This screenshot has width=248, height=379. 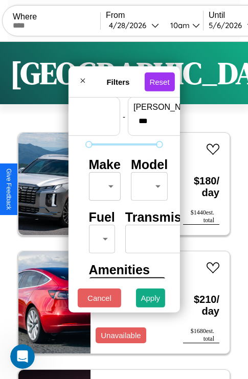 What do you see at coordinates (201, 187) in the screenshot?
I see `h3: $ 180 / day` at bounding box center [201, 187].